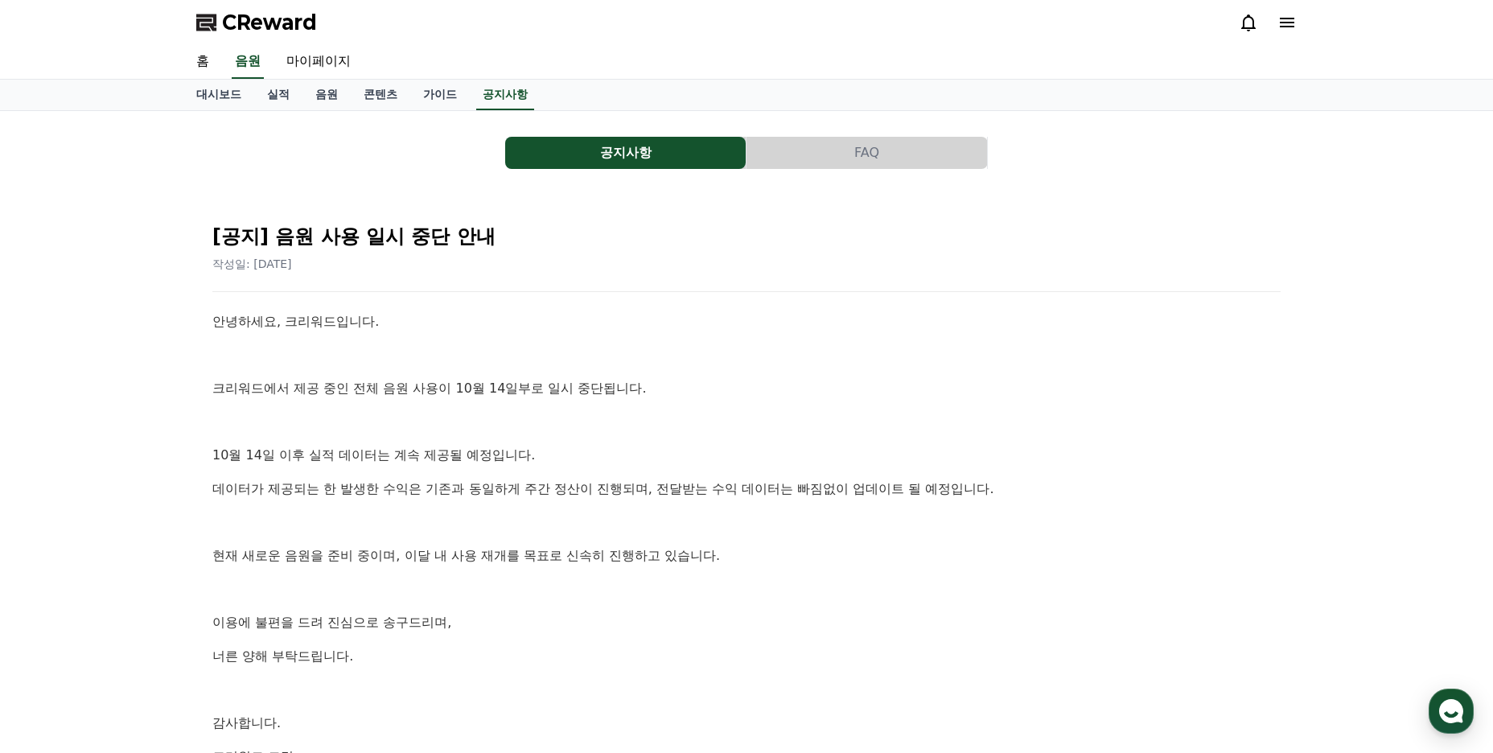 The width and height of the screenshot is (1493, 753). What do you see at coordinates (257, 23) in the screenshot?
I see `a: CReward` at bounding box center [257, 23].